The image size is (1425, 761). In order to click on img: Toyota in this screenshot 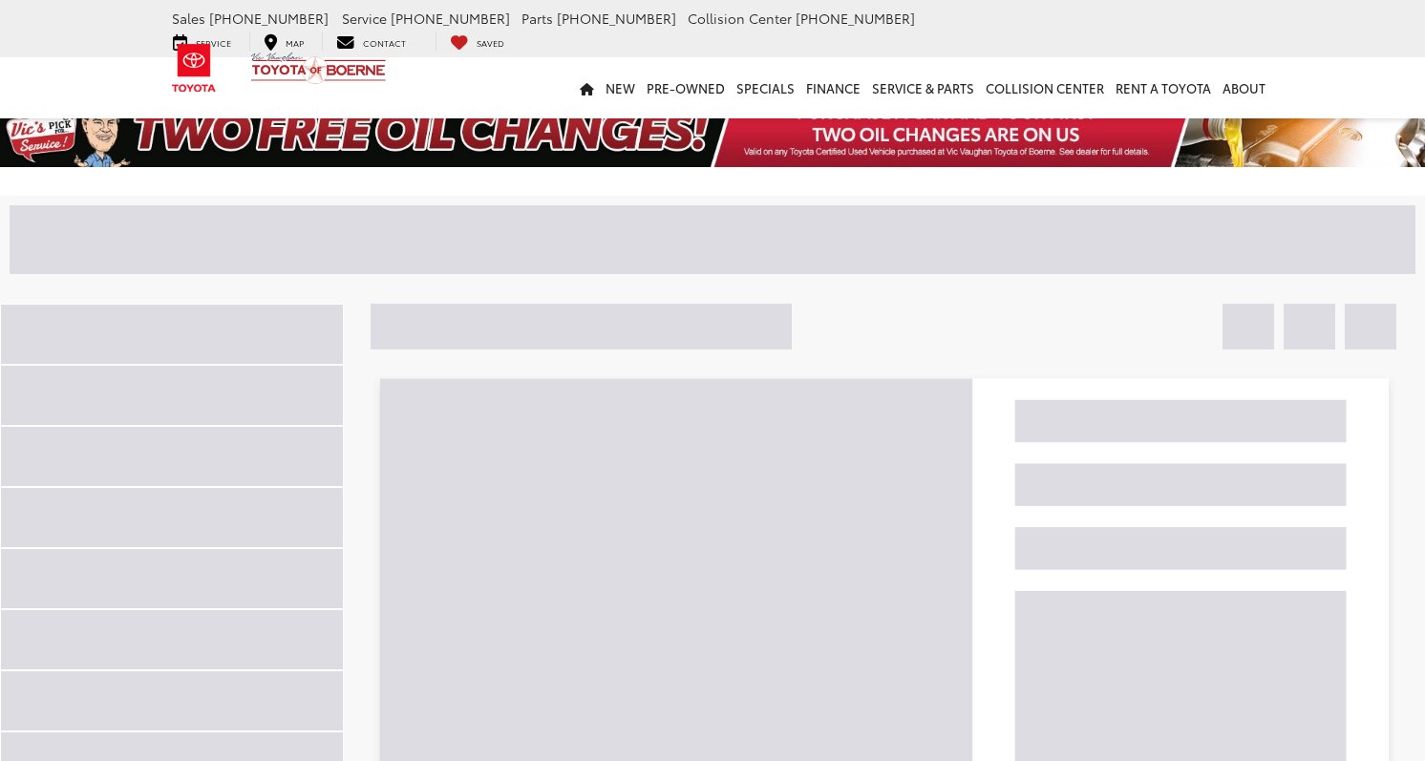, I will do `click(194, 68)`.